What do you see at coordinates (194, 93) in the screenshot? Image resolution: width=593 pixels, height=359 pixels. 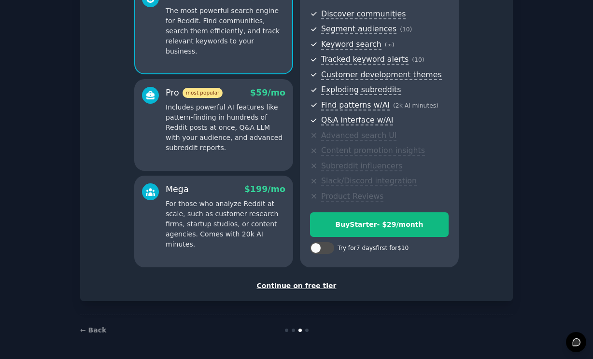 I see `div: Pro` at bounding box center [194, 93].